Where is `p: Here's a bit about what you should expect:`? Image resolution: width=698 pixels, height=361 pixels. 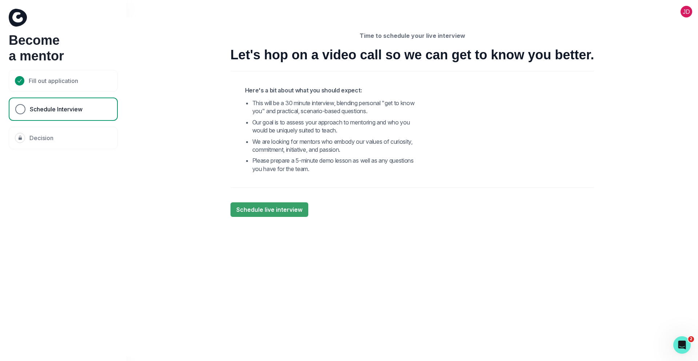
p: Here's a bit about what you should expect: is located at coordinates (420, 90).